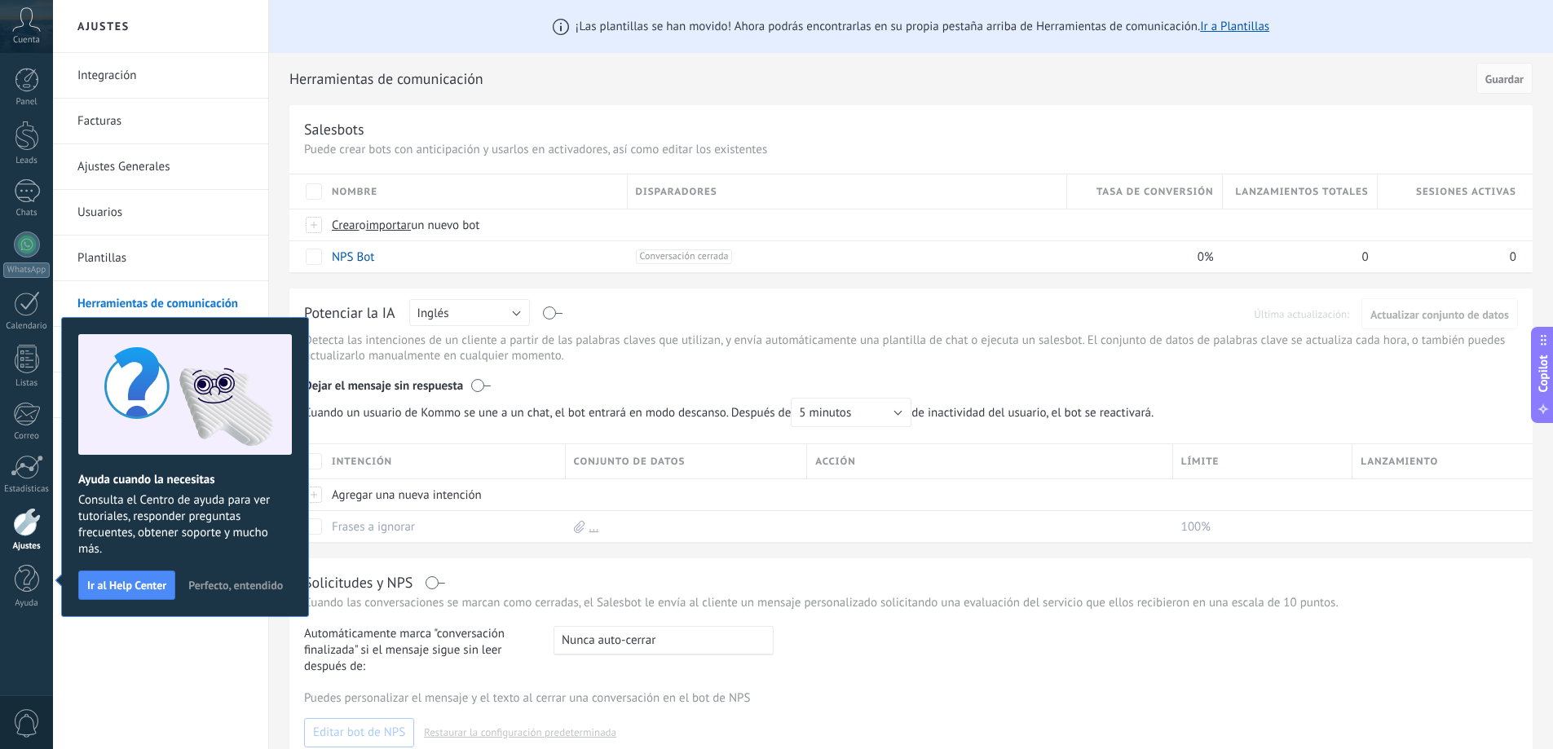 This screenshot has height=749, width=1553. What do you see at coordinates (1466, 192) in the screenshot?
I see `span: Sesiones activas` at bounding box center [1466, 192].